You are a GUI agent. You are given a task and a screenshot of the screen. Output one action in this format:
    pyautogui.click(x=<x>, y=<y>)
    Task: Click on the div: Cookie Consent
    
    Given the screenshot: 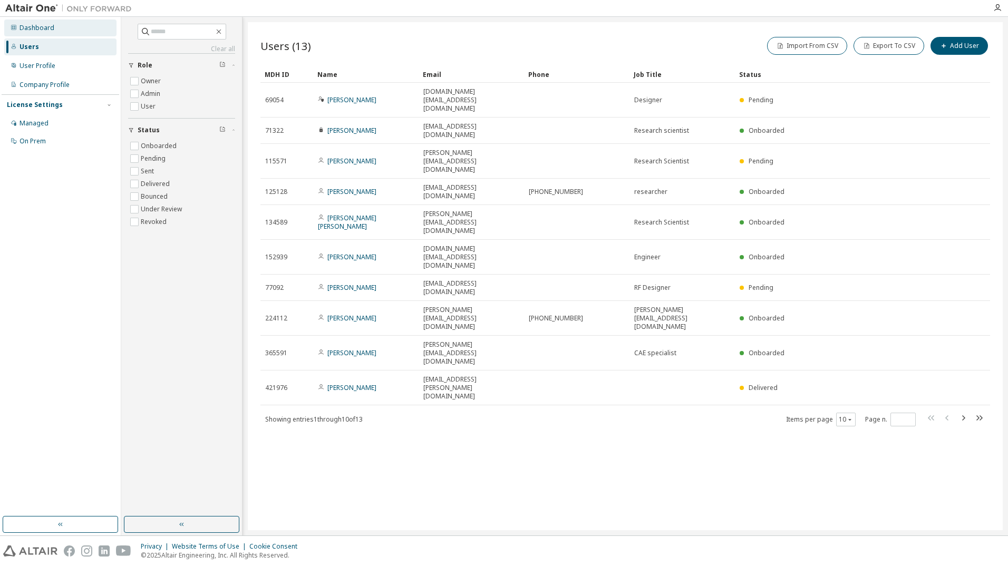 What is the action you would take?
    pyautogui.click(x=276, y=547)
    